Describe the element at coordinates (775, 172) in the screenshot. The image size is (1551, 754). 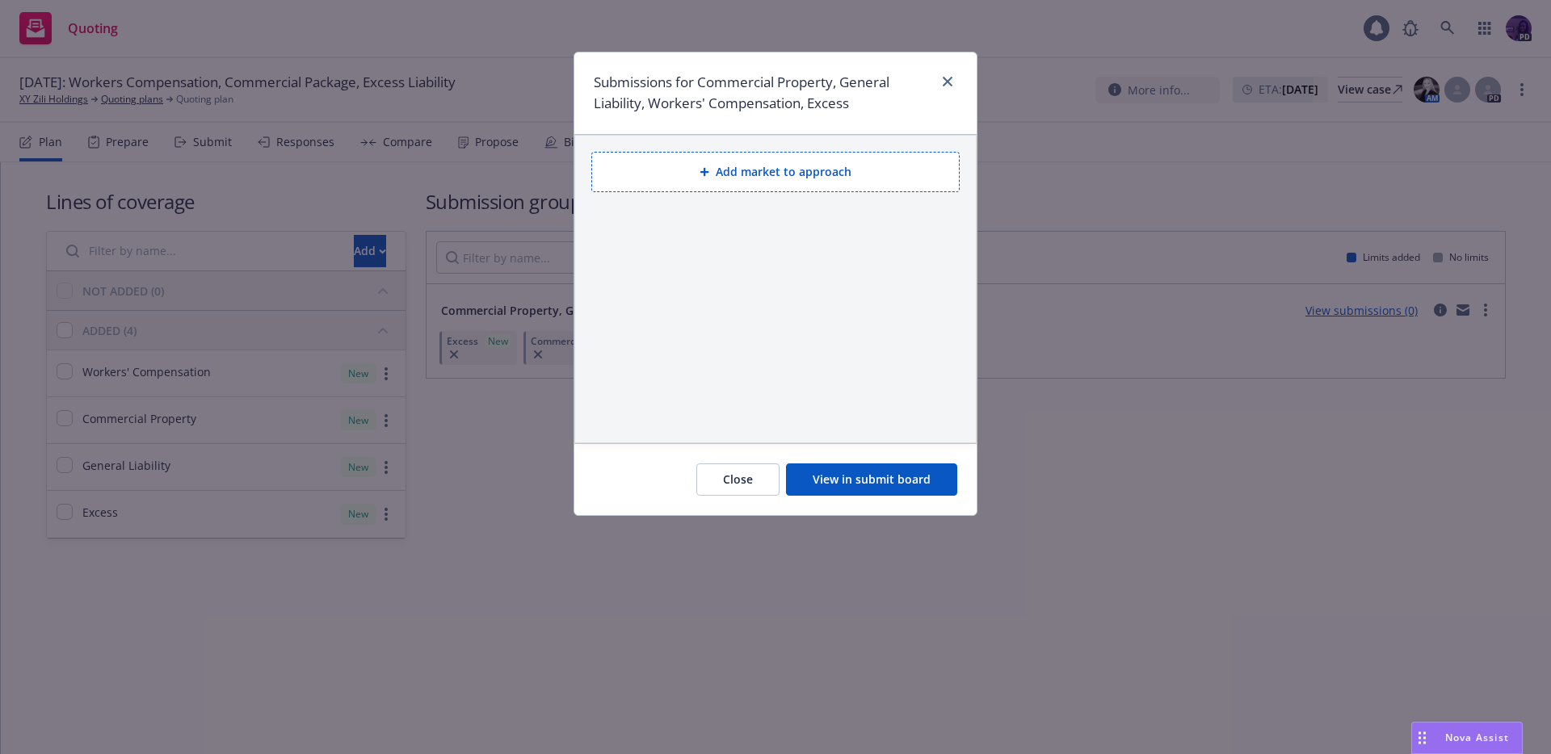
I see `button: Add market to approach` at that location.